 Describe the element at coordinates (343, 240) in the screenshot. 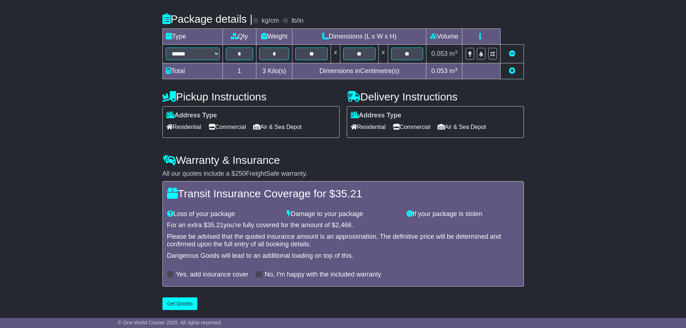

I see `div: Please be advised that the quoted insurance amount is an approximation. The definitive price will...` at that location.